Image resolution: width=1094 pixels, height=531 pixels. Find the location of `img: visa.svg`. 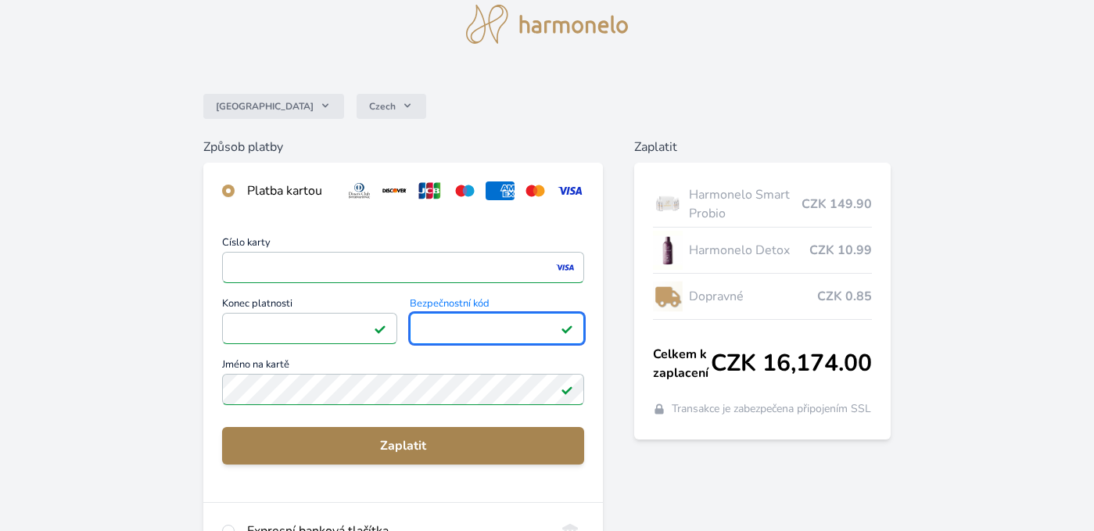

img: visa.svg is located at coordinates (570, 191).